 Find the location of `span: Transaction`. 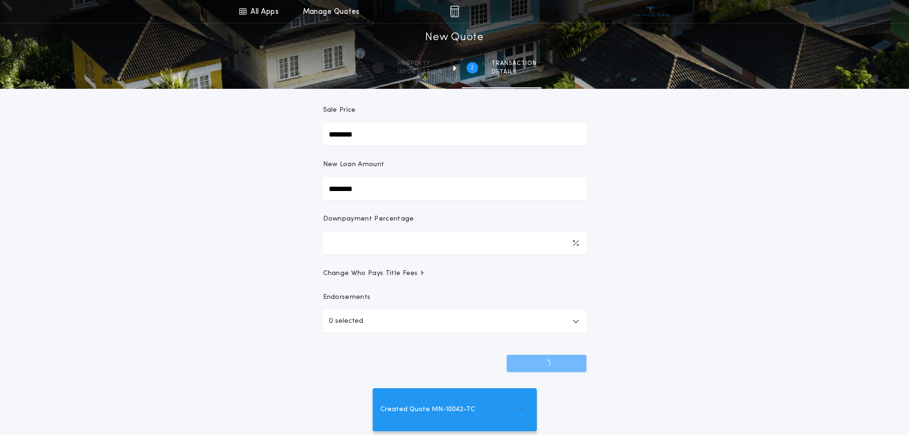

span: Transaction is located at coordinates (514, 63).